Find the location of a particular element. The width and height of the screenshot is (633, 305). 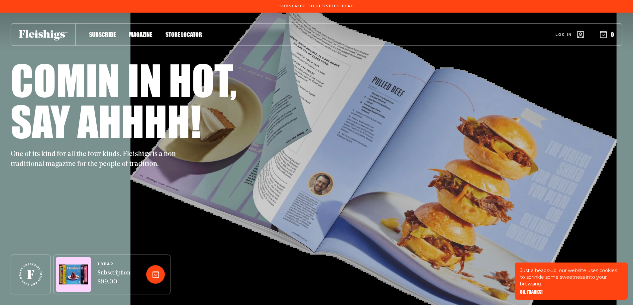

p: One of its kind for all the four kinds. Fleishigs is a non-traditional magazine for the people of... is located at coordinates (97, 159).